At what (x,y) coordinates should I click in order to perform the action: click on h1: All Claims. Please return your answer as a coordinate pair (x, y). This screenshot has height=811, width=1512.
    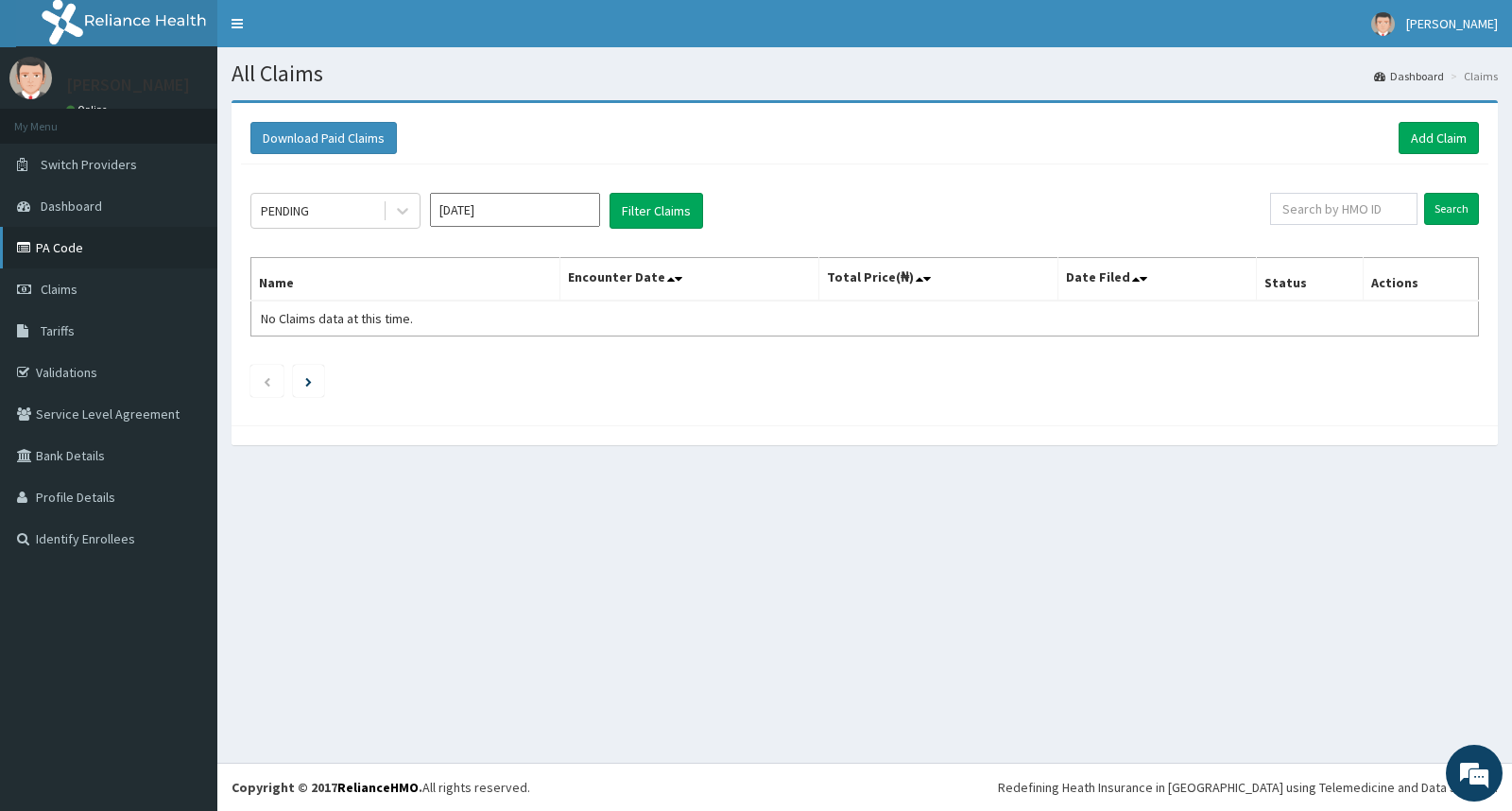
    Looking at the image, I should click on (865, 73).